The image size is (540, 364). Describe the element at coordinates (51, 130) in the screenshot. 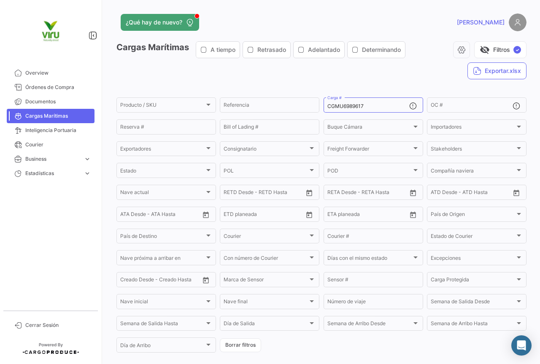

I see `a: Inteligencia Portuaria` at that location.